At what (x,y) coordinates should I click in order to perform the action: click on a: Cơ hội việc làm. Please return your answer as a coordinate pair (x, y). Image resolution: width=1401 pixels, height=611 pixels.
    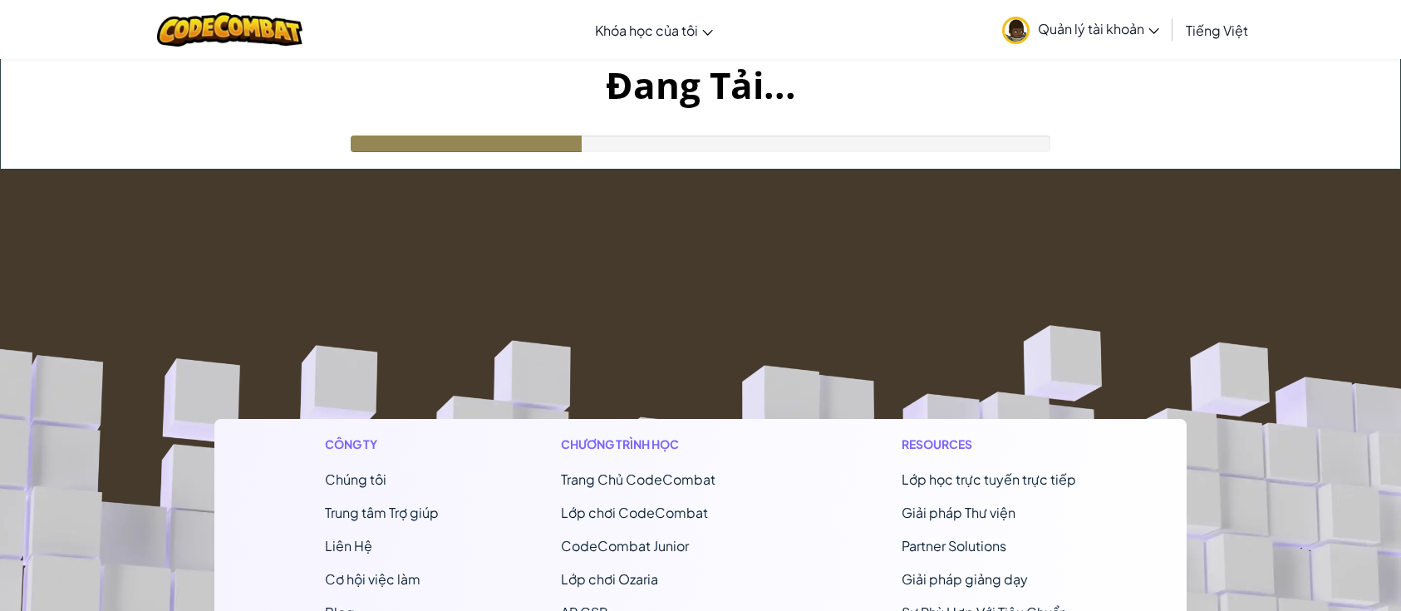
    Looking at the image, I should click on (372, 578).